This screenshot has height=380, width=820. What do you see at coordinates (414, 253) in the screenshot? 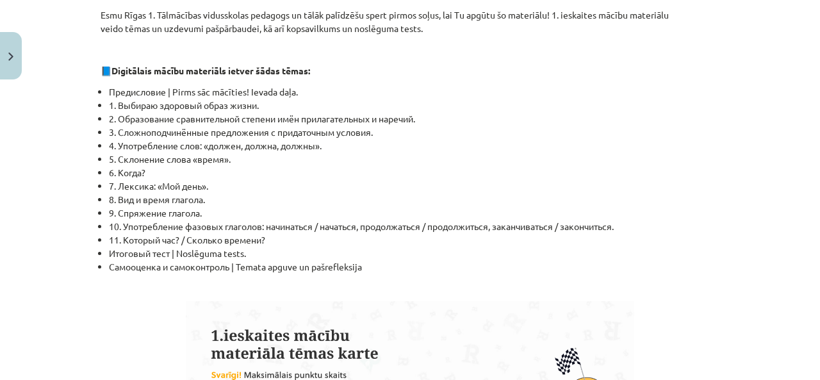
I see `li: Итоговый тест | Noslēguma tests.` at bounding box center [414, 253].